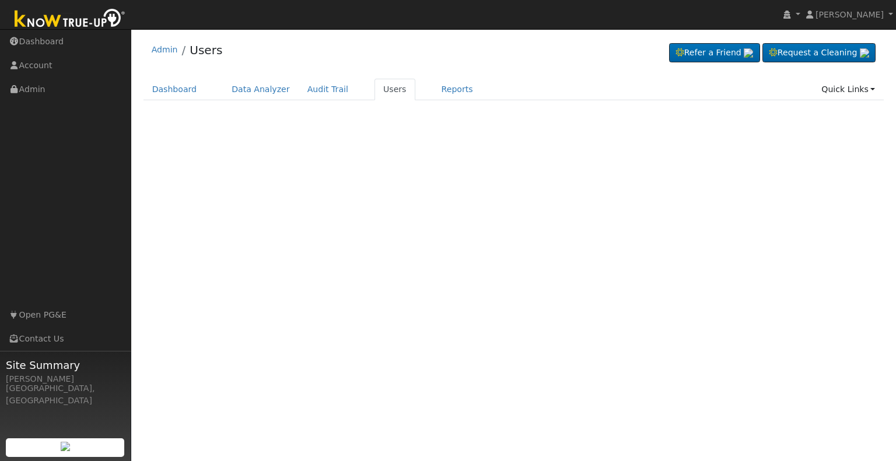  What do you see at coordinates (848, 89) in the screenshot?
I see `a: Quick Links` at bounding box center [848, 89].